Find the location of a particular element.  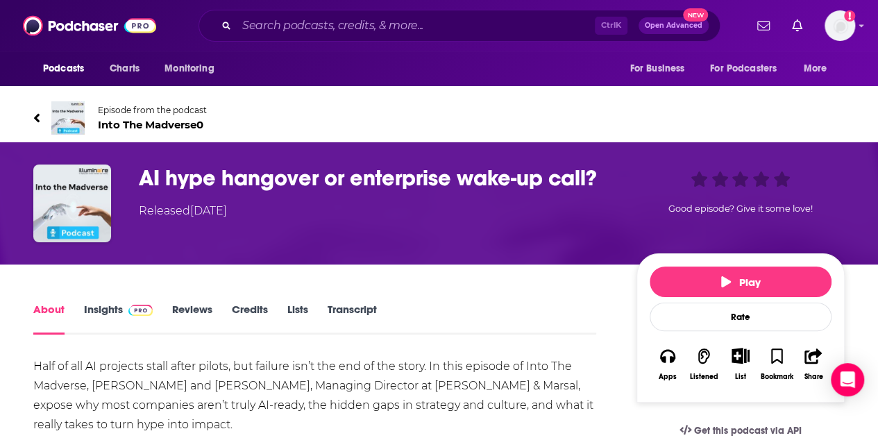

div: Open Intercom Messenger is located at coordinates (847, 380).